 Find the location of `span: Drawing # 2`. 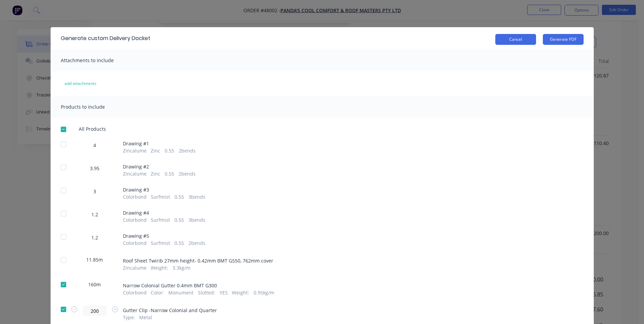

span: Drawing # 2 is located at coordinates (159, 166).